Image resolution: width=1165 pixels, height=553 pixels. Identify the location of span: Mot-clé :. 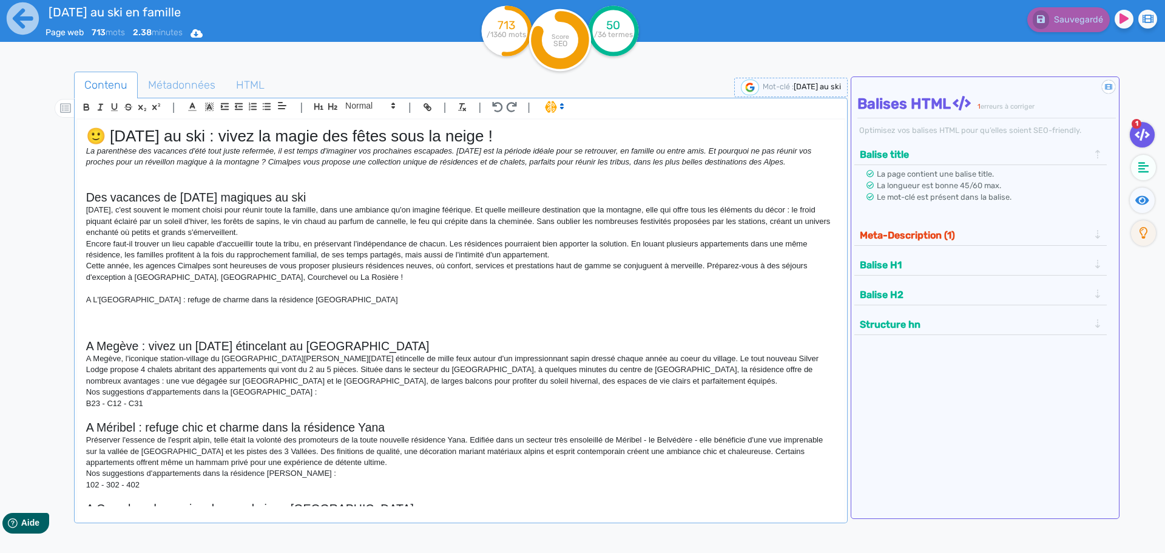
(778, 86).